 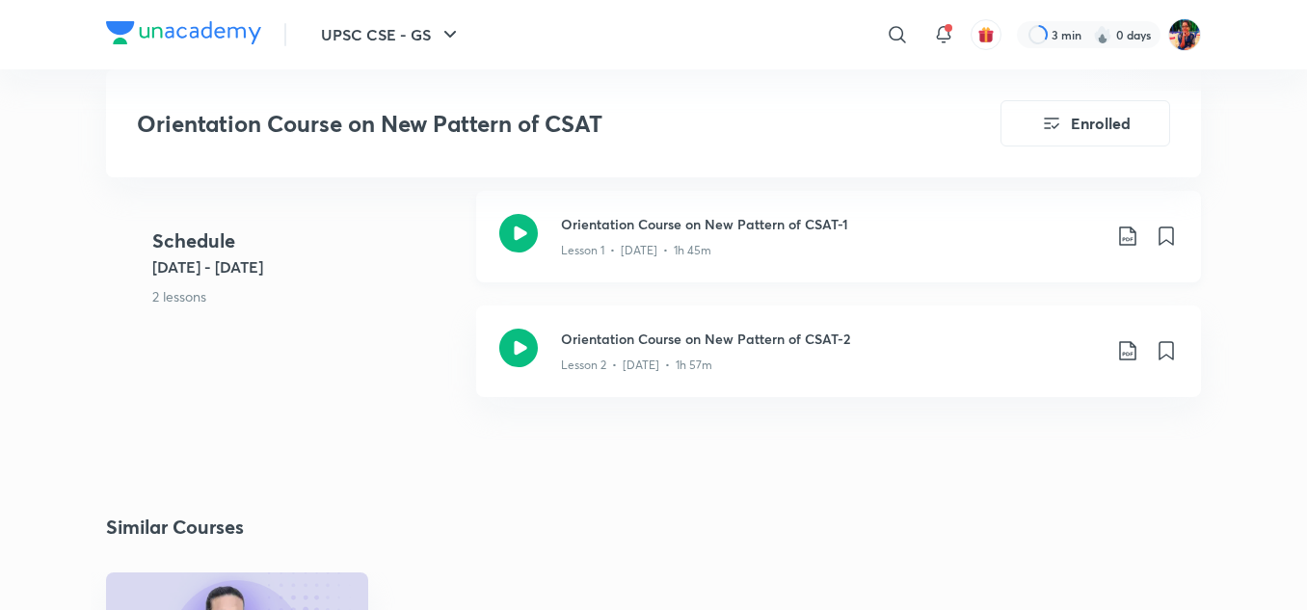 I want to click on h3: Orientation Course on New Pattern of CSAT, so click(x=514, y=123).